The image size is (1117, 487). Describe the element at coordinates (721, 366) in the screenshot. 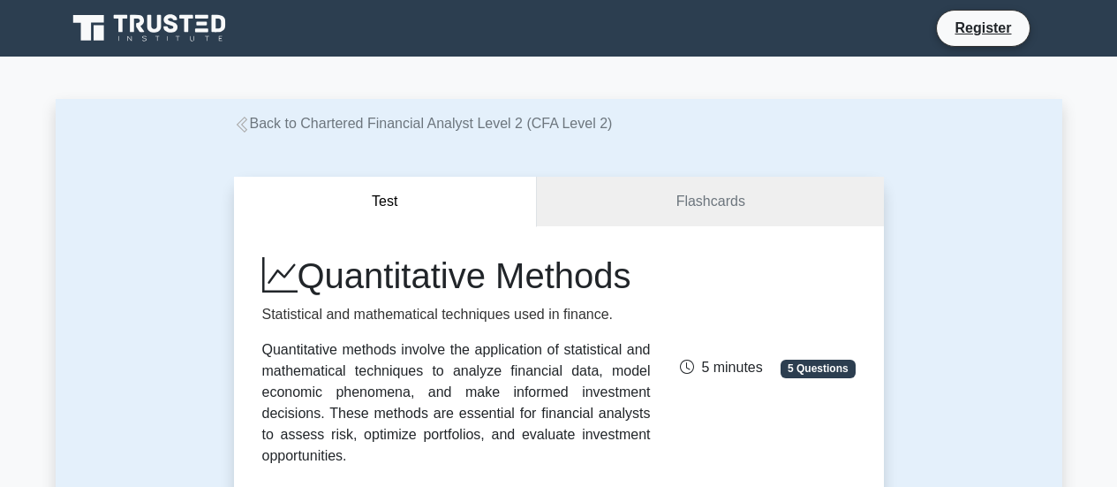

I see `span: 5 minutes` at that location.